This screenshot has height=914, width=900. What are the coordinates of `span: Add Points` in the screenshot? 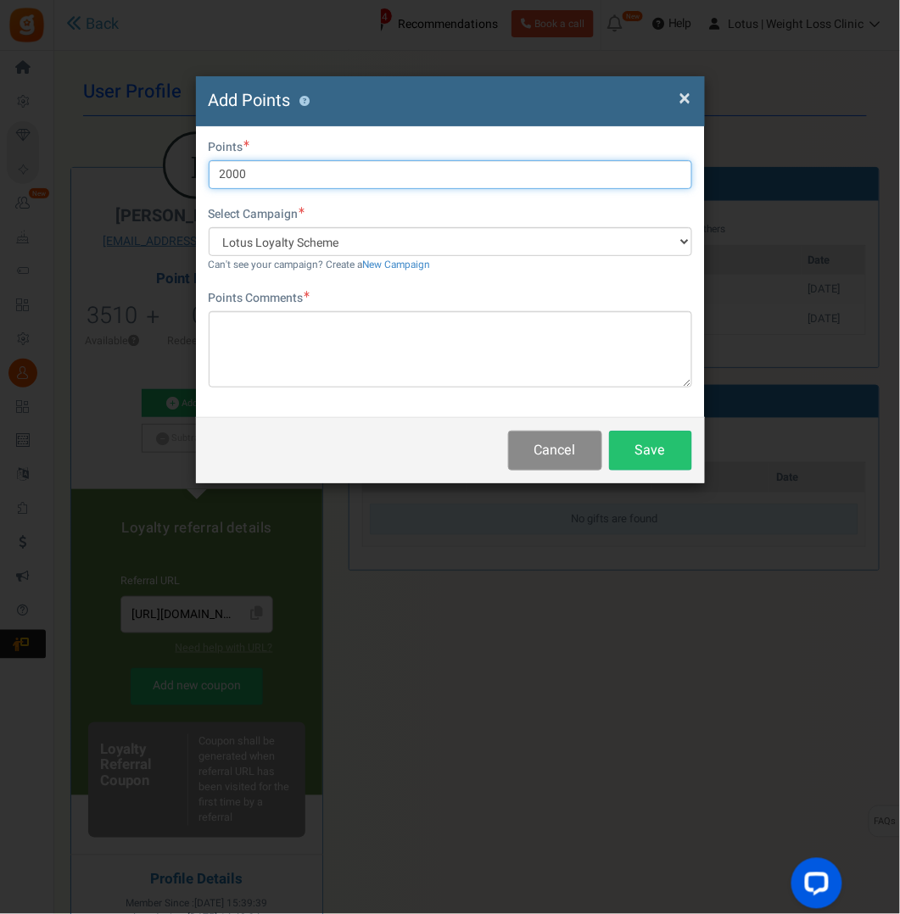 It's located at (249, 100).